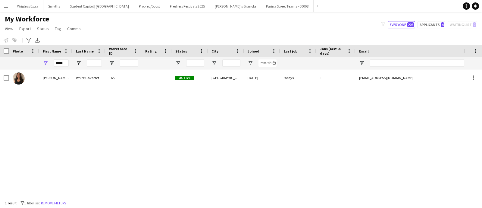  I want to click on a: View, so click(9, 29).